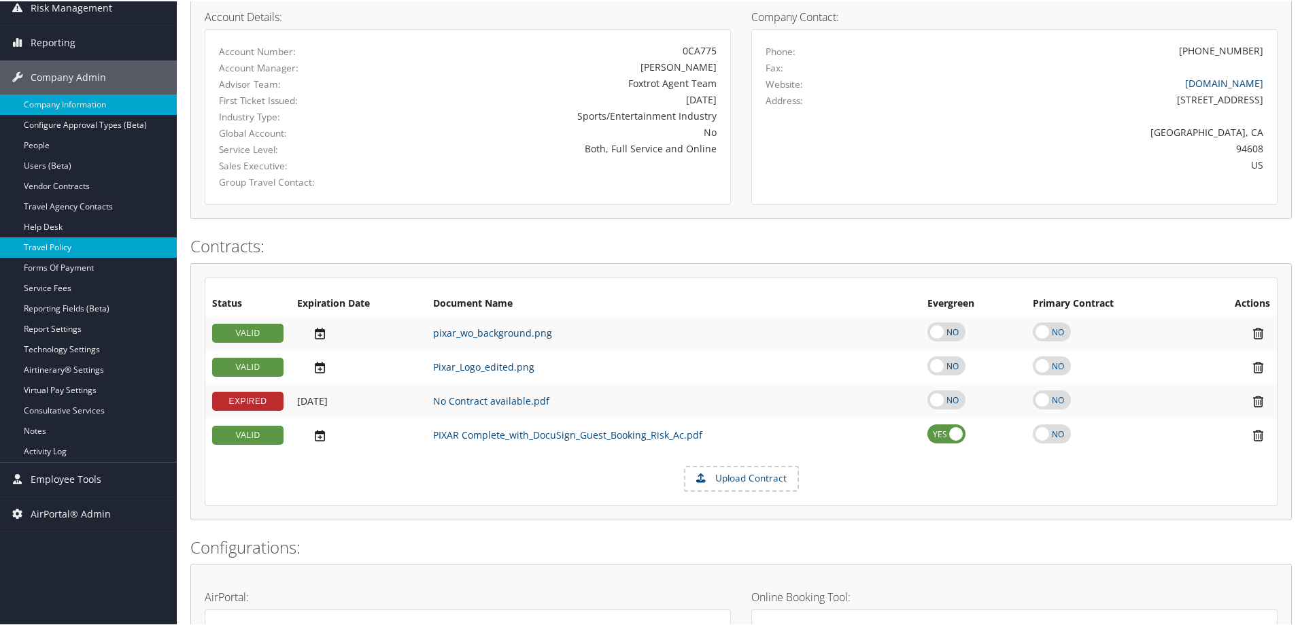  What do you see at coordinates (295, 181) in the screenshot?
I see `label: Group Travel Contact:` at bounding box center [295, 181].